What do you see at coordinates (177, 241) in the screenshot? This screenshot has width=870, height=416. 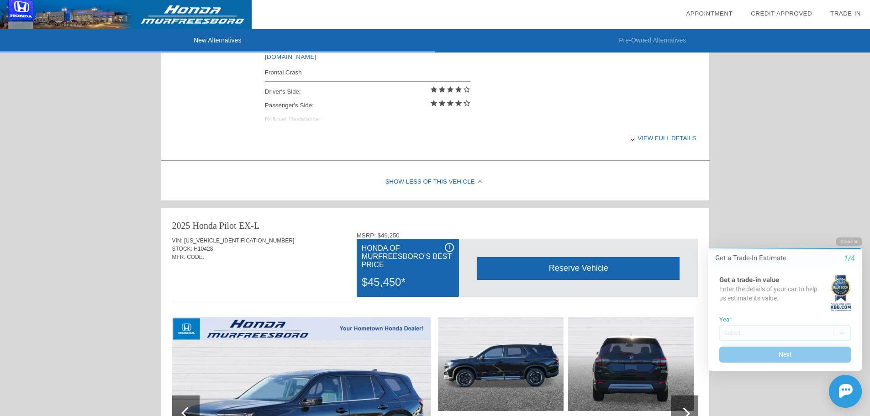 I see `span: VIN:` at bounding box center [177, 241].